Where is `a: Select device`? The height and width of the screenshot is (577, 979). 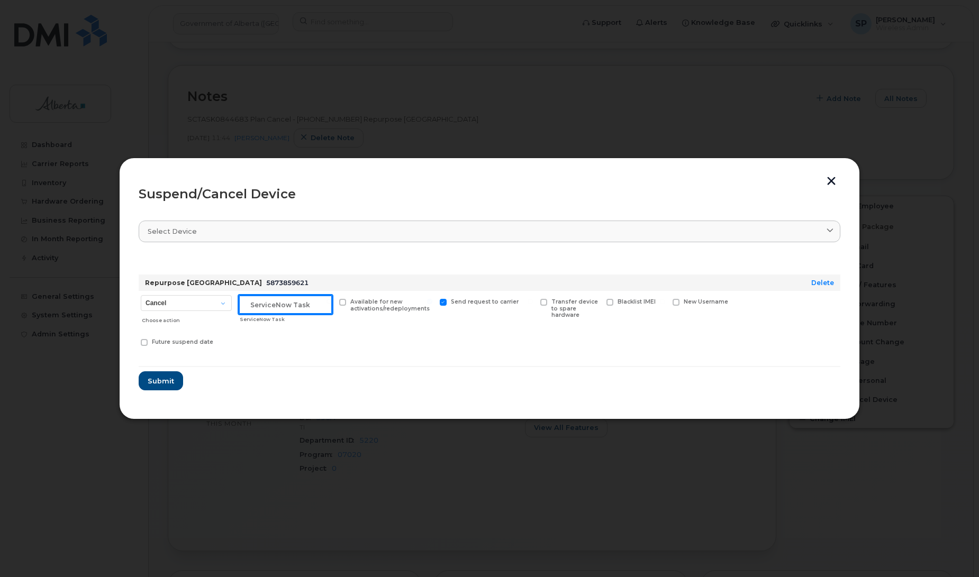
a: Select device is located at coordinates (490, 231).